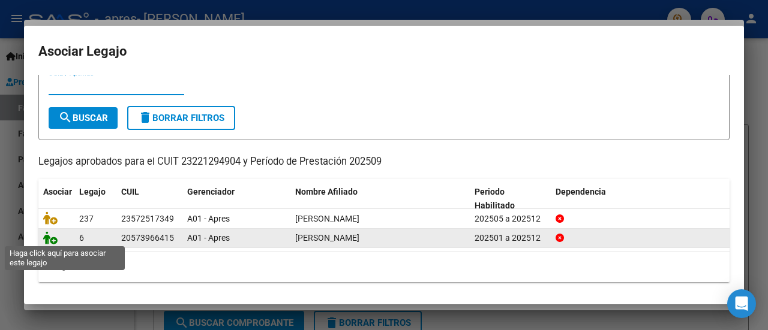  What do you see at coordinates (56, 199) in the screenshot?
I see `datatable-header-cell: Asociar` at bounding box center [56, 199].